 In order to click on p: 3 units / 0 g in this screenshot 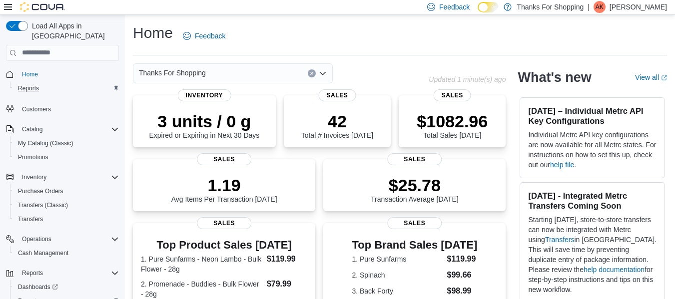, I will do `click(204, 121)`.